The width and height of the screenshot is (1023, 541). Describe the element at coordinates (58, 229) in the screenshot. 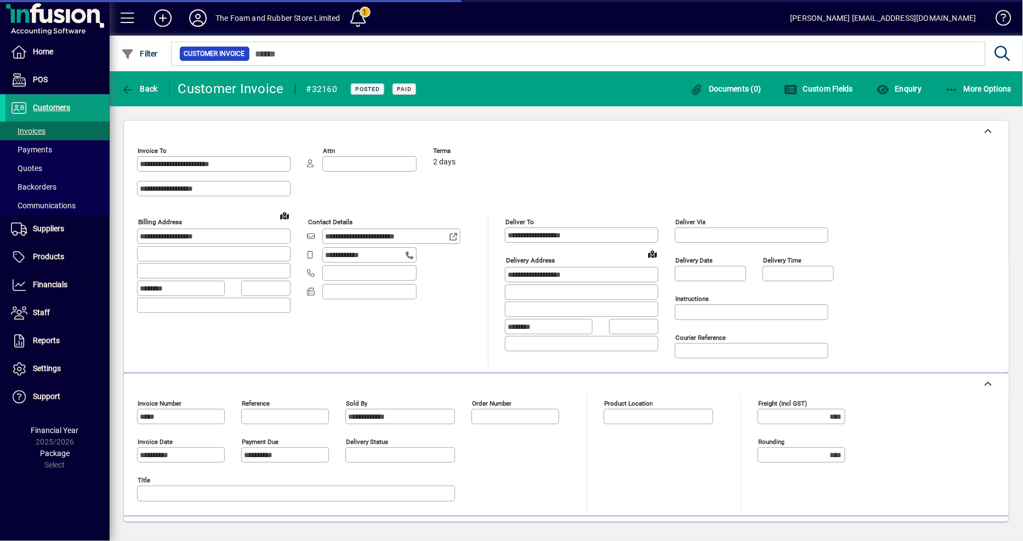

I see `a: Suppliers` at that location.